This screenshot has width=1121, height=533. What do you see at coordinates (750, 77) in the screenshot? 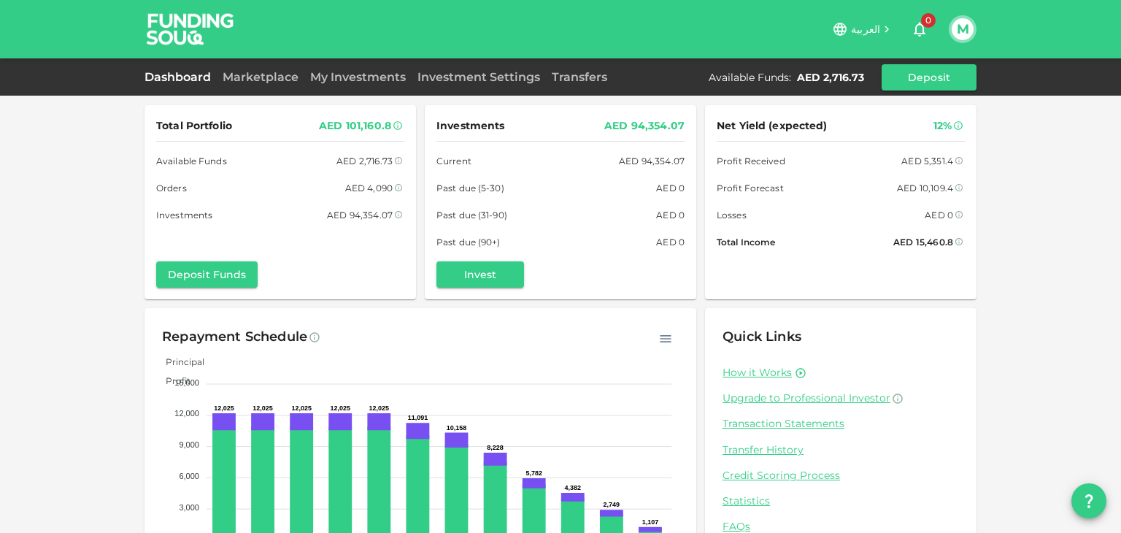
I see `div: Available Funds :` at bounding box center [750, 77].